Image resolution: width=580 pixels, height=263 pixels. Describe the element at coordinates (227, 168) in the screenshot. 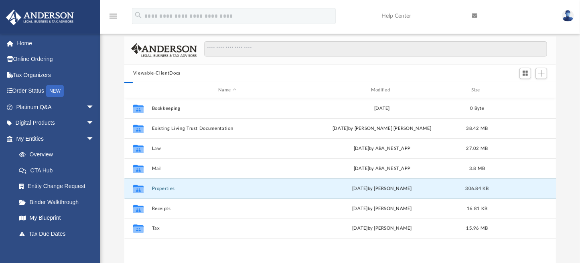

I see `button: Mail` at that location.